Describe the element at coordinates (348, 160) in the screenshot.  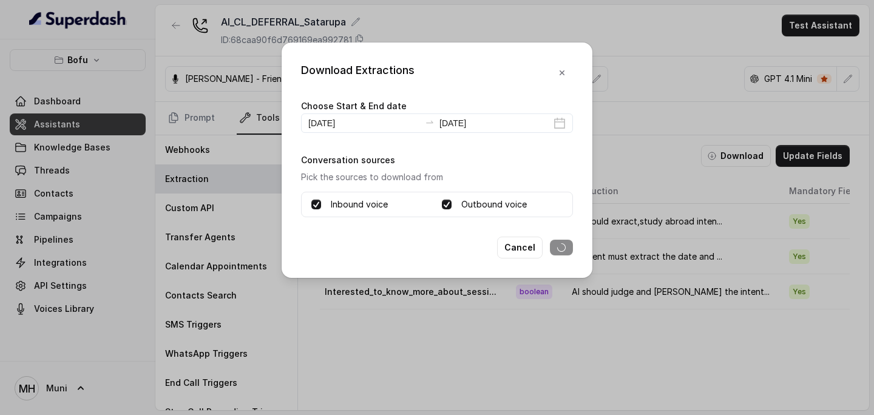
I see `label: Conversation sources` at that location.